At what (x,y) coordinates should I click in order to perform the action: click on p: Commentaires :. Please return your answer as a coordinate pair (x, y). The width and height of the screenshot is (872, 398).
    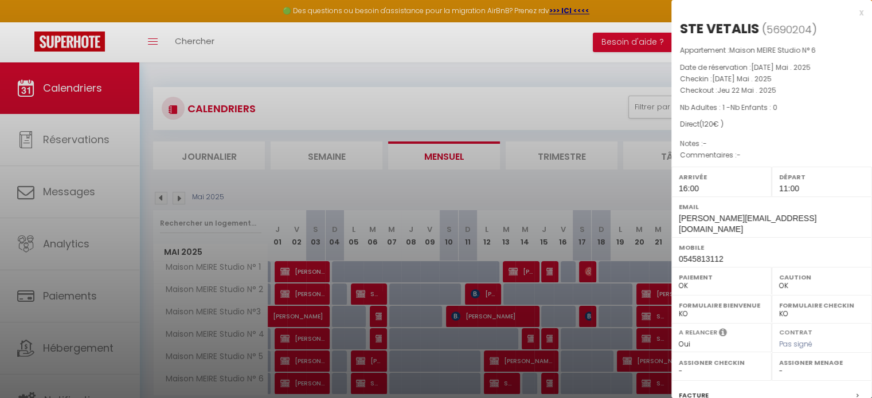
    Looking at the image, I should click on (771, 155).